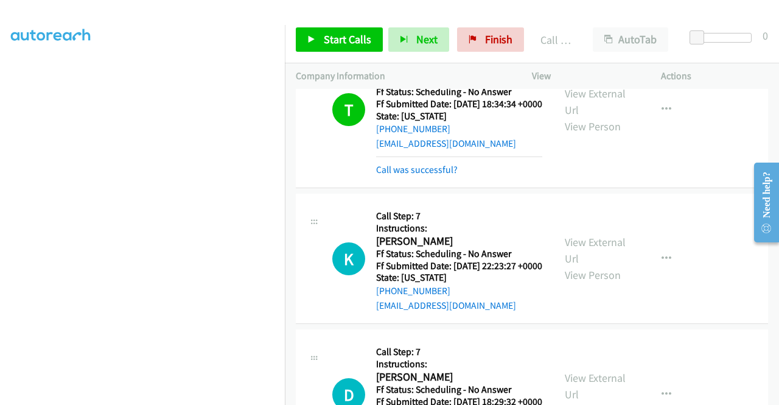 This screenshot has height=405, width=779. What do you see at coordinates (631, 40) in the screenshot?
I see `button: AutoTab` at bounding box center [631, 40].